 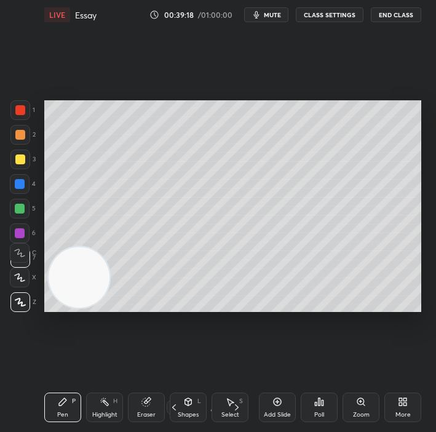 I want to click on div: H, so click(x=115, y=401).